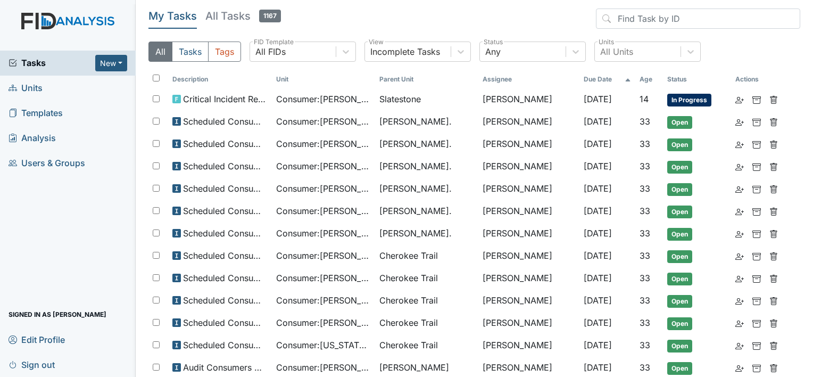 This screenshot has width=813, height=377. I want to click on button: All, so click(160, 52).